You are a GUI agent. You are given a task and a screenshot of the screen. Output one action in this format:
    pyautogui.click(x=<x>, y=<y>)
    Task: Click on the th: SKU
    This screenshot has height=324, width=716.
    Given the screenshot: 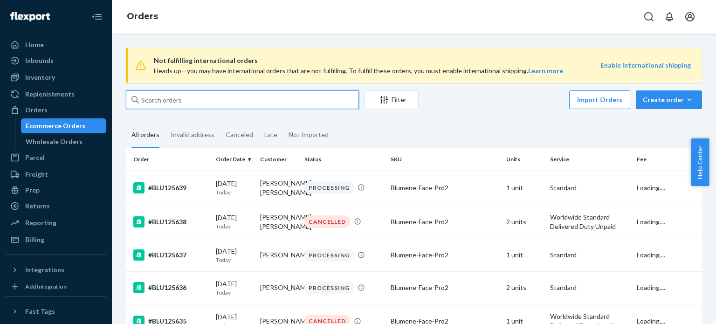 What is the action you would take?
    pyautogui.click(x=444, y=159)
    